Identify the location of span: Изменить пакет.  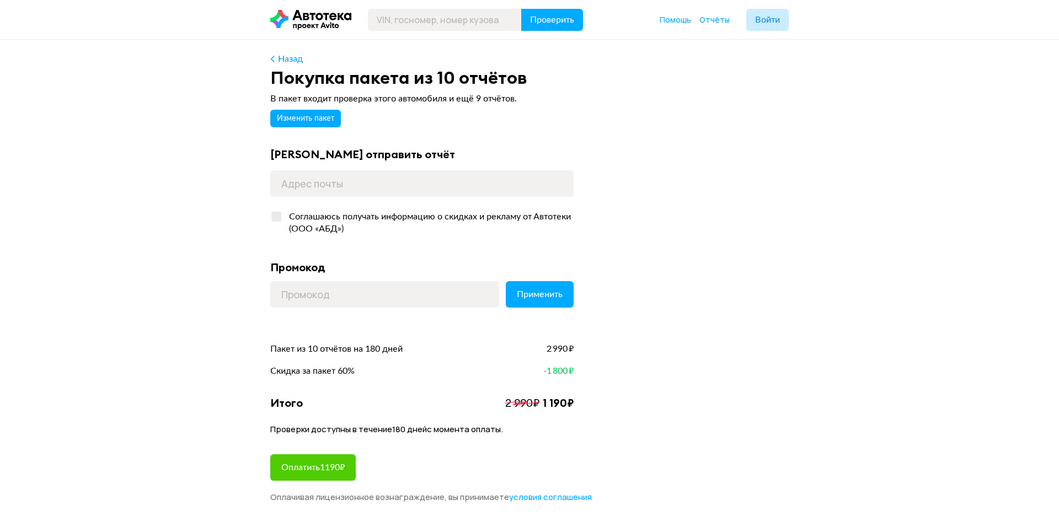
(306, 119).